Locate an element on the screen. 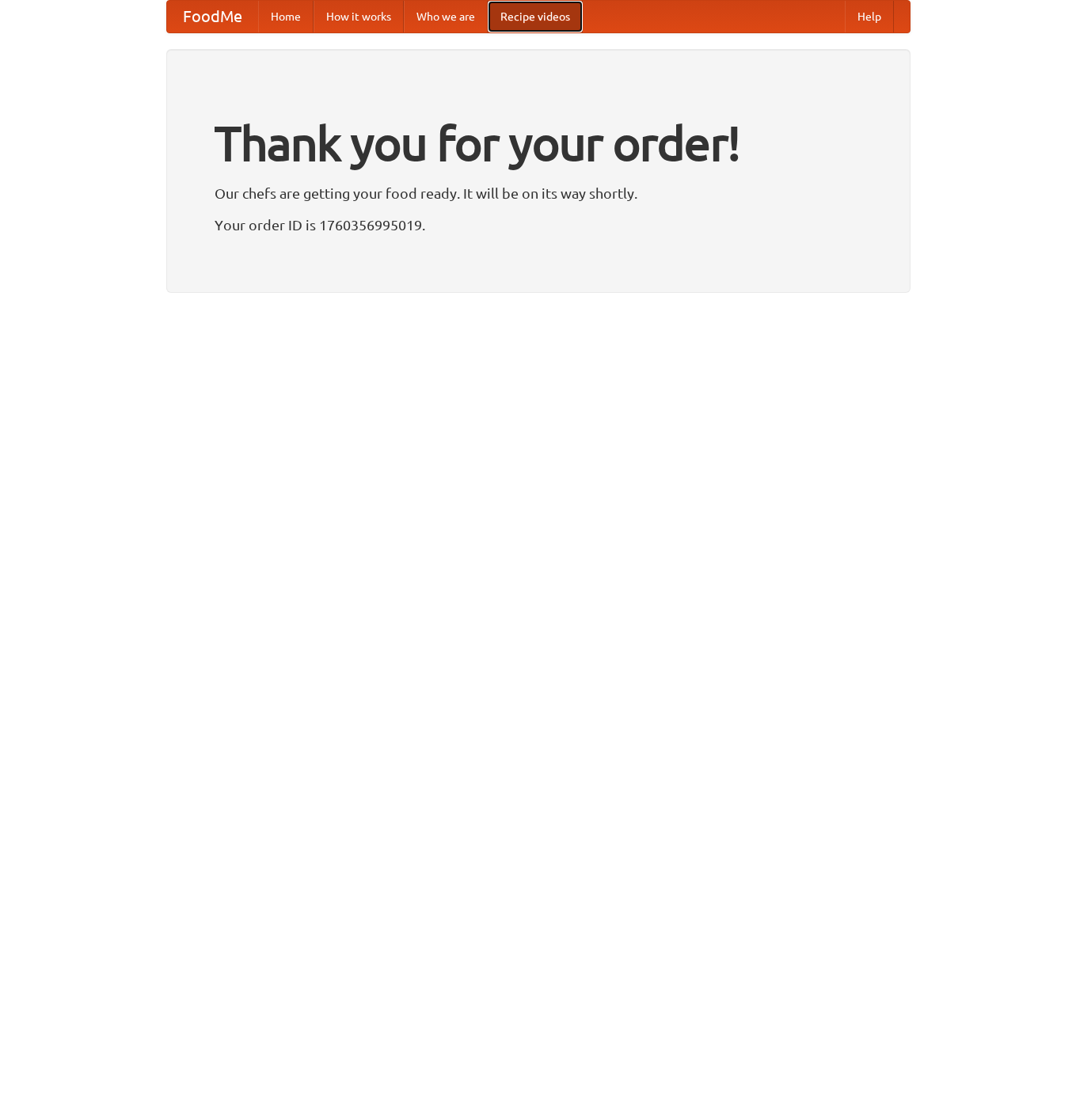  a: Help is located at coordinates (869, 17).